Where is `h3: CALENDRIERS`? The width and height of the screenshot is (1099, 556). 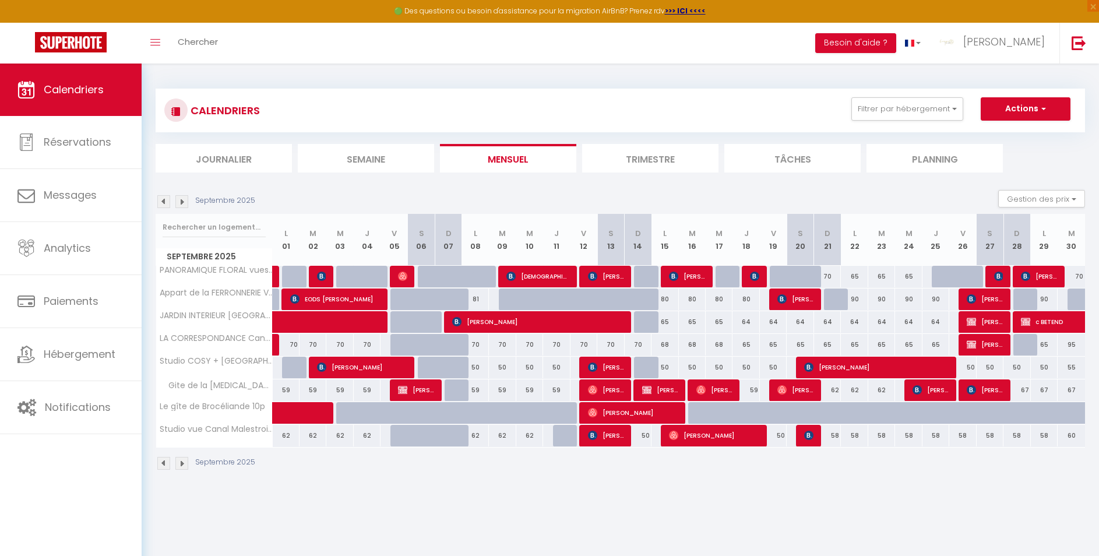 h3: CALENDRIERS is located at coordinates (224, 110).